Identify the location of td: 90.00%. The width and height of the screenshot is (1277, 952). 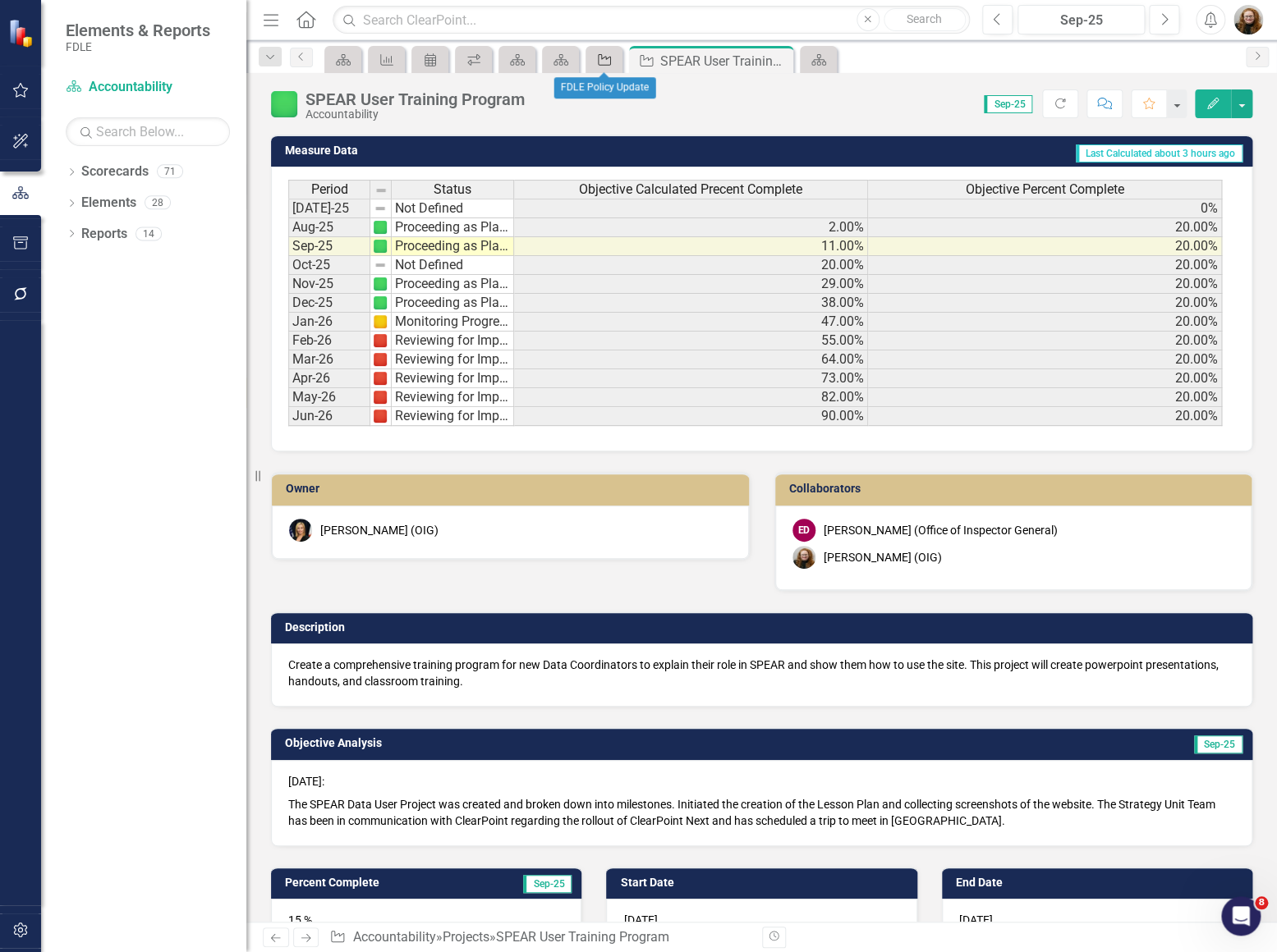
(690, 416).